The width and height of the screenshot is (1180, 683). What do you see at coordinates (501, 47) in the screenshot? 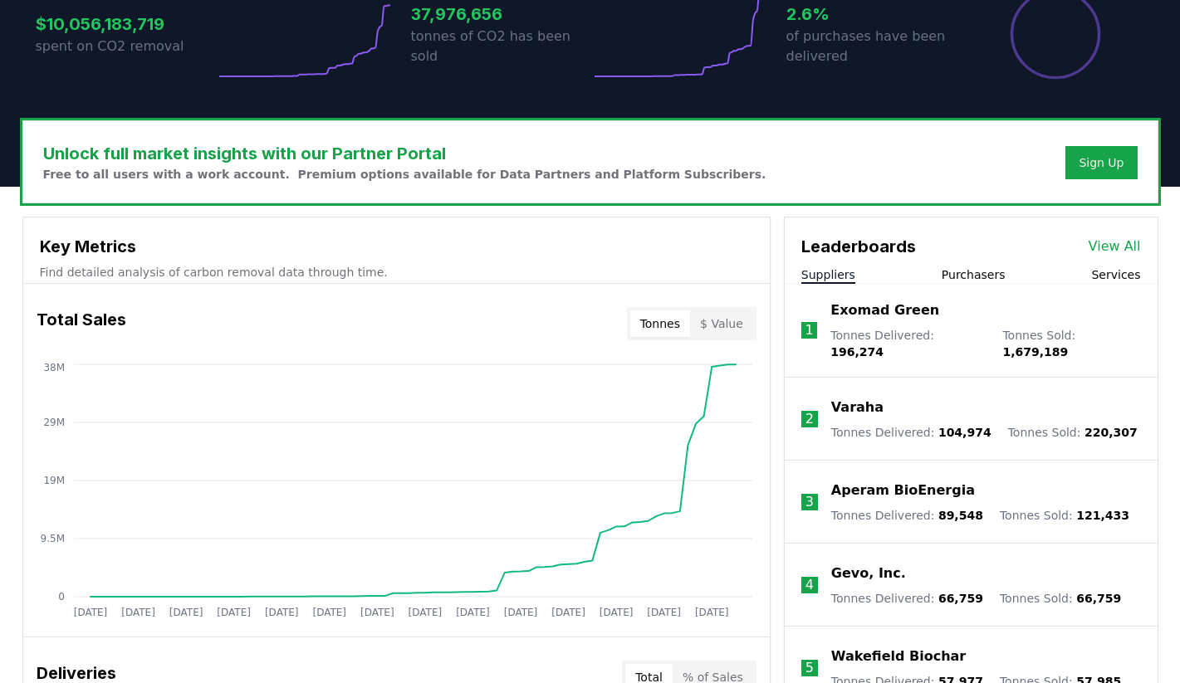
I see `p: tonnes of CO2 has been sold` at bounding box center [501, 47].